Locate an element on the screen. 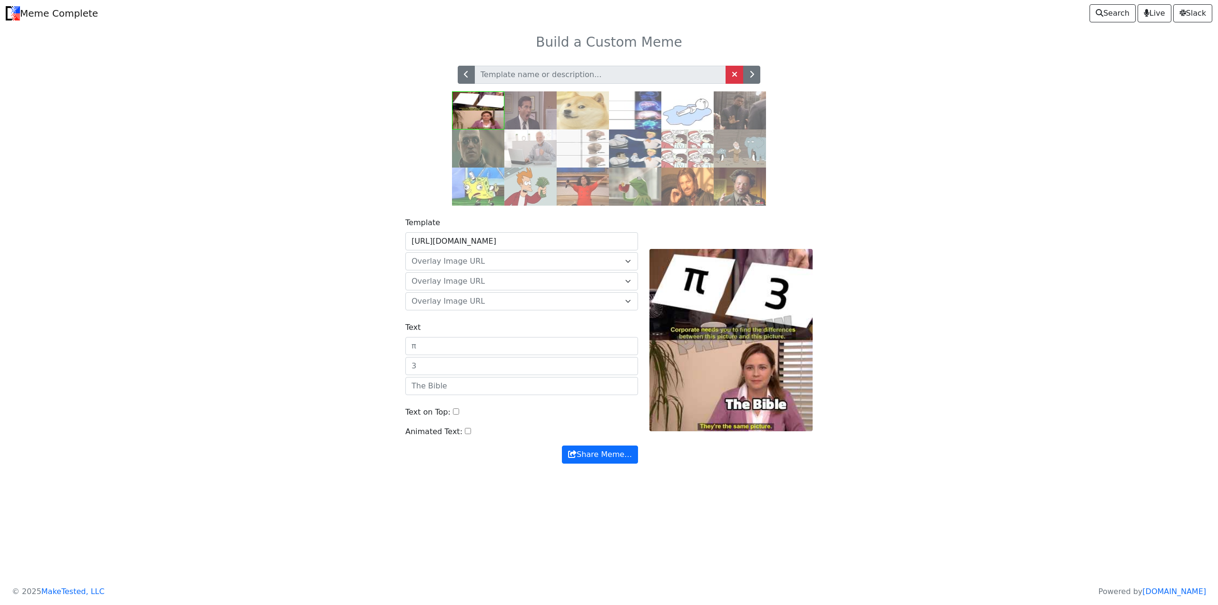 The height and width of the screenshot is (605, 1218). img: morpheus.jpg is located at coordinates (478, 148).